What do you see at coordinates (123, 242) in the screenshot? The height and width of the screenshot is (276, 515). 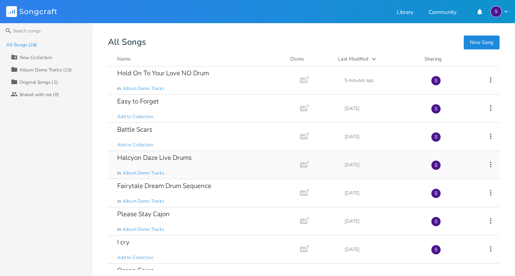 I see `div: I cry` at bounding box center [123, 242].